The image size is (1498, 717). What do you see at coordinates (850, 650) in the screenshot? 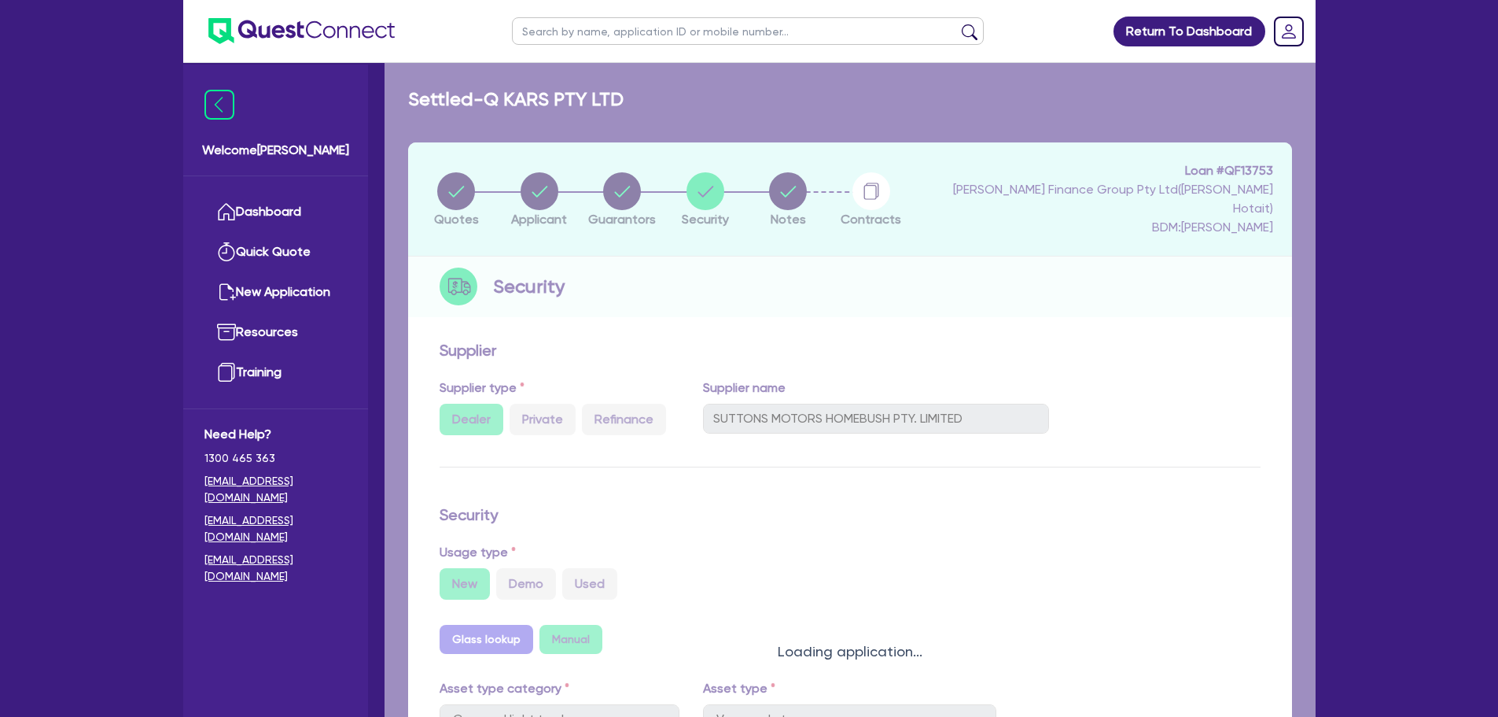
I see `div: Loading application...` at bounding box center [850, 650].